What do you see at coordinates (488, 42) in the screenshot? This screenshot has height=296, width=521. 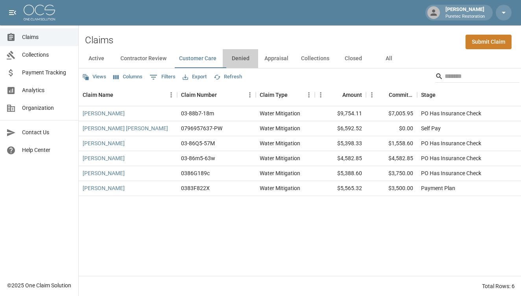 I see `a: Submit Claim` at bounding box center [488, 42].